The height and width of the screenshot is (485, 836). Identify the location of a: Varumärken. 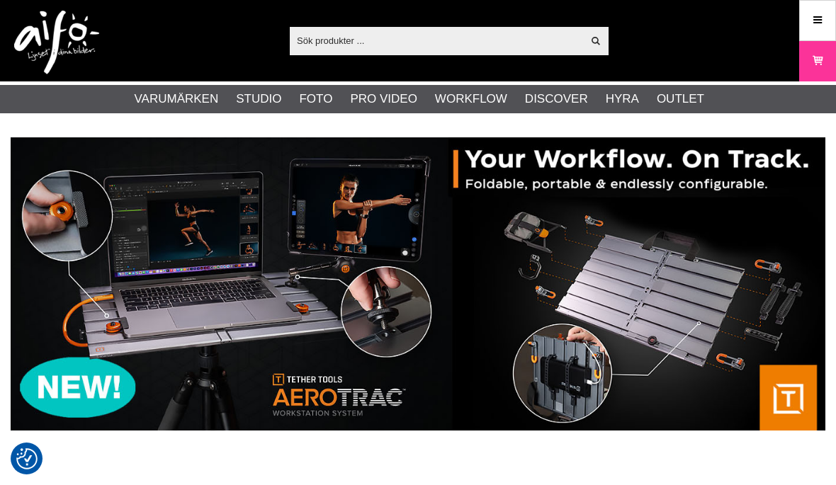
(176, 99).